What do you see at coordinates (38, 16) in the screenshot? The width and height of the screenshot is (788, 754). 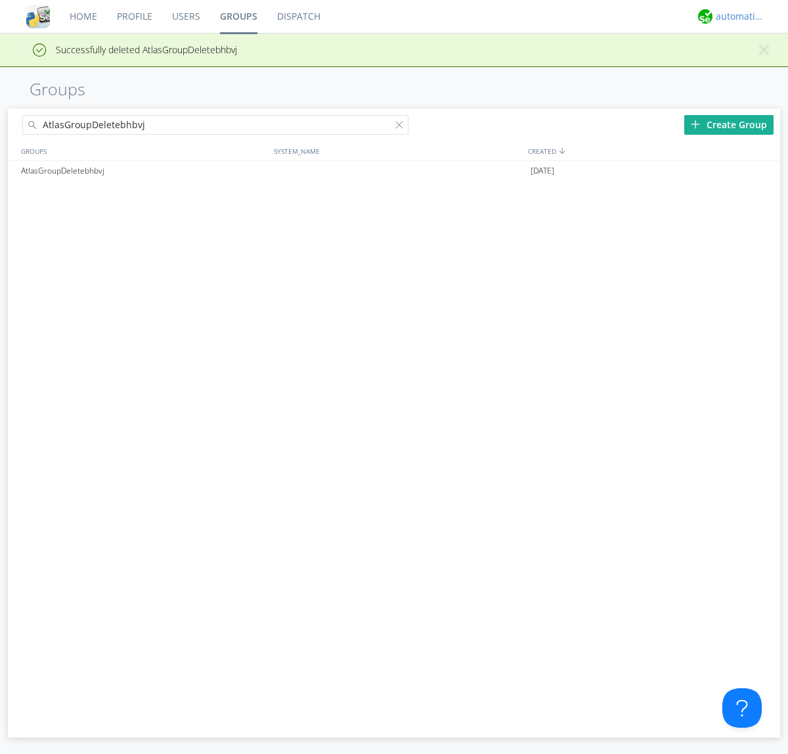 I see `img: cddb5a64eb264b2086981ab96f4c1ba7` at bounding box center [38, 16].